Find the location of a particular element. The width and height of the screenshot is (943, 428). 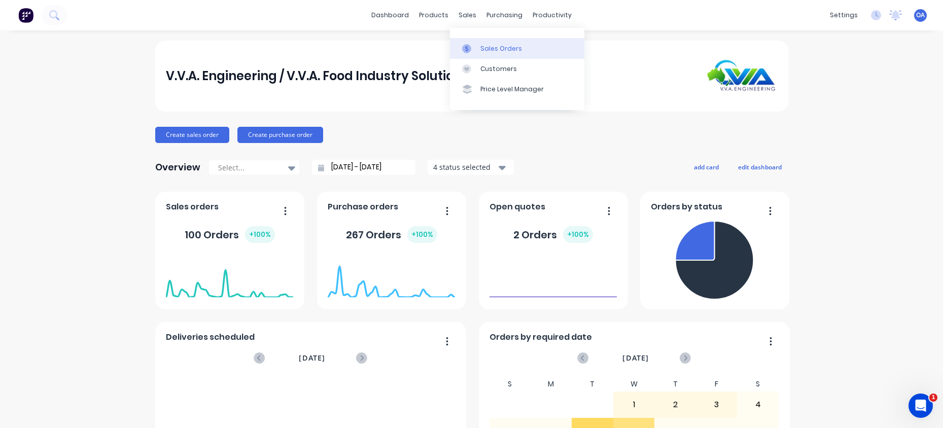

img: Factory is located at coordinates (26, 15).